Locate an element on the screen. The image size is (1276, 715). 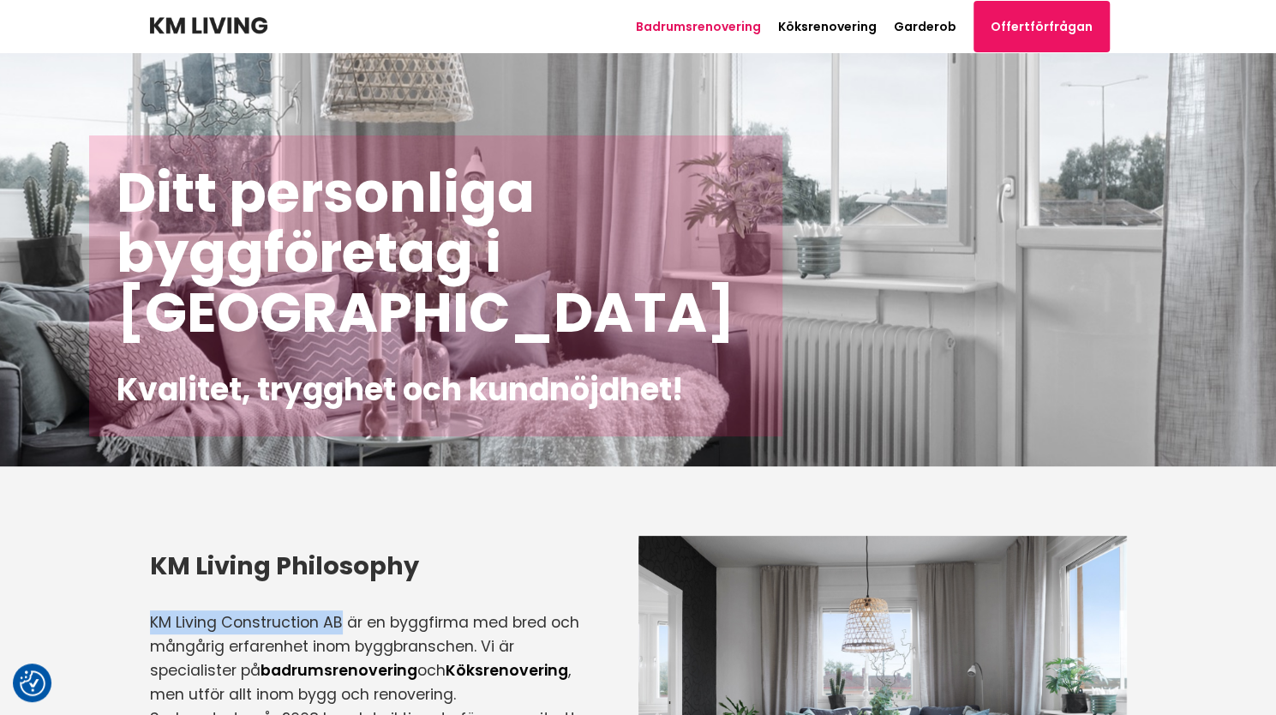
h2: Kvalitet, trygghet och kundnöjdhet! is located at coordinates (435, 389).